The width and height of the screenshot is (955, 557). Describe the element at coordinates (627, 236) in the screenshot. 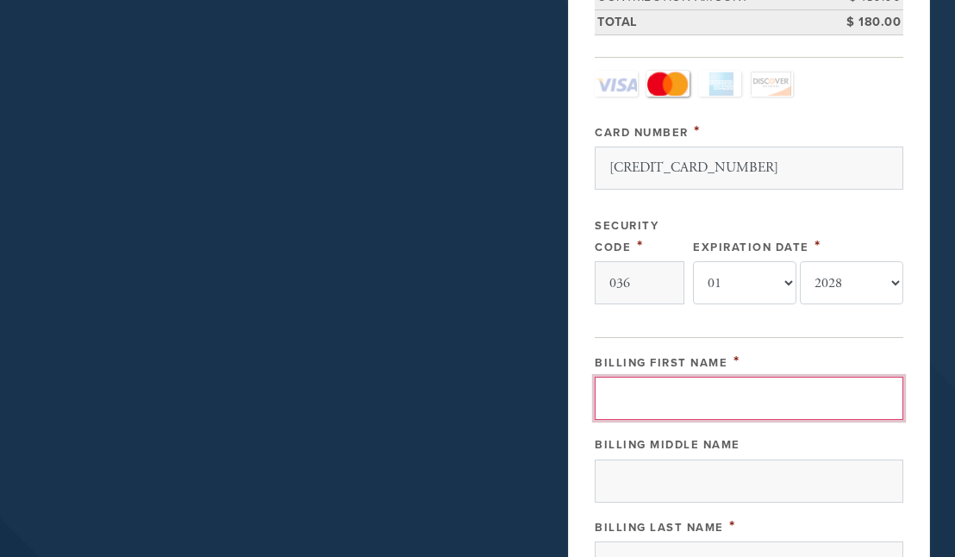

I see `label: Security Code` at that location.